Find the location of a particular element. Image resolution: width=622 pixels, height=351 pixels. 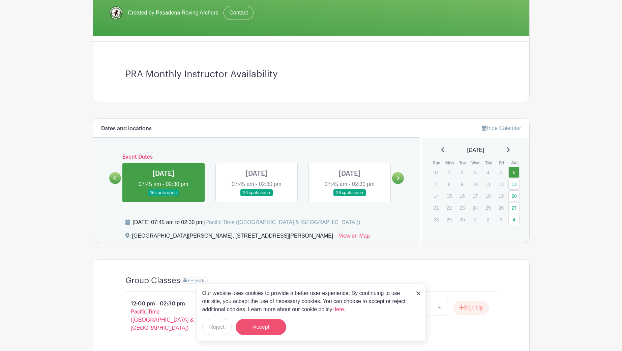

p: 4 is located at coordinates (488, 172).